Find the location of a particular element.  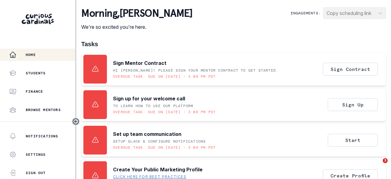

p: Sign Out is located at coordinates (36, 173).